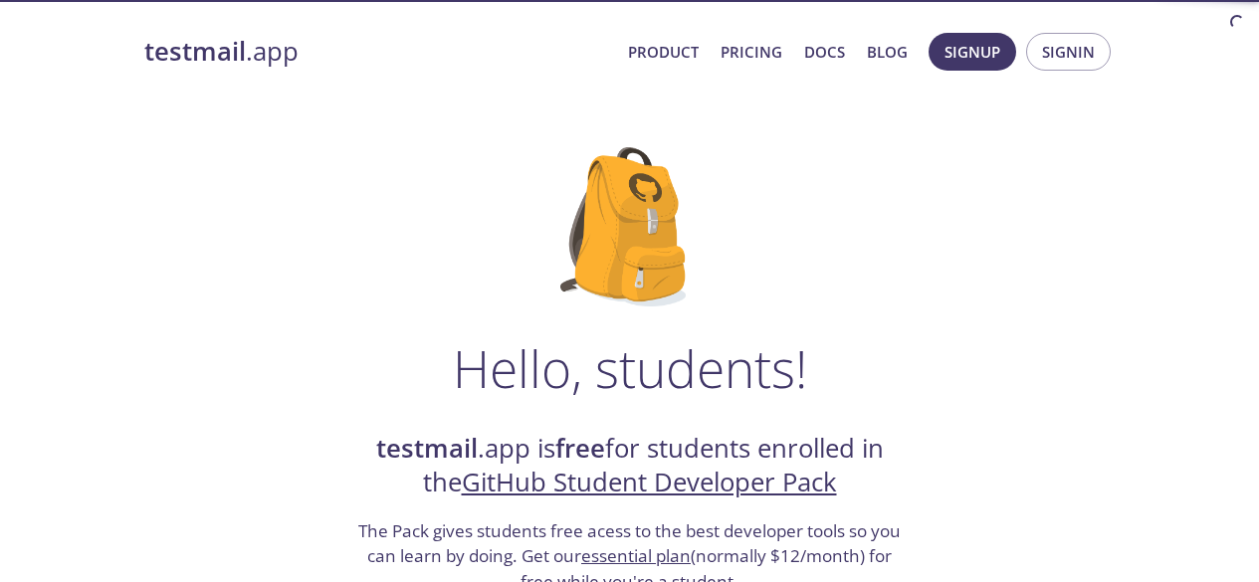 The height and width of the screenshot is (582, 1259). I want to click on button: Signup, so click(972, 52).